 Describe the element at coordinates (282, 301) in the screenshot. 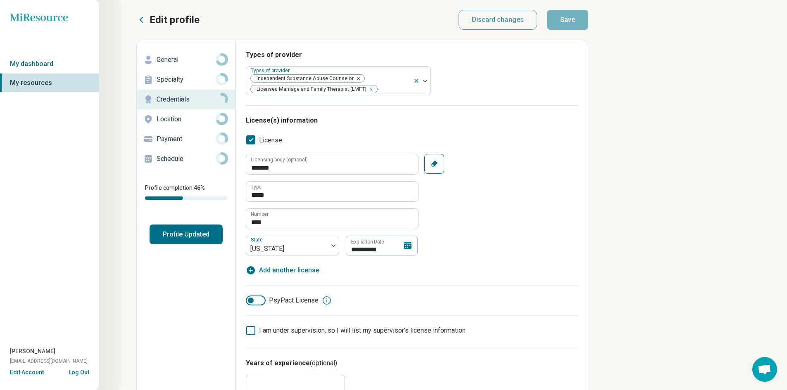

I see `label: PsyPact License` at that location.